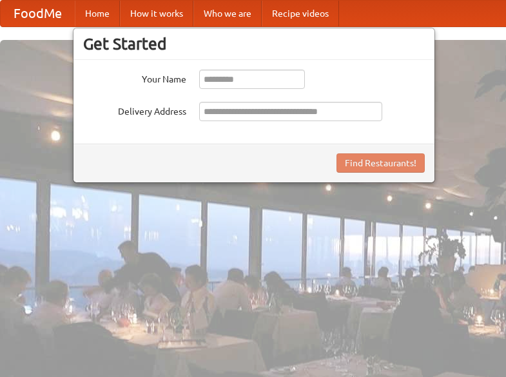 This screenshot has height=377, width=506. Describe the element at coordinates (228, 14) in the screenshot. I see `a: Who we are` at that location.